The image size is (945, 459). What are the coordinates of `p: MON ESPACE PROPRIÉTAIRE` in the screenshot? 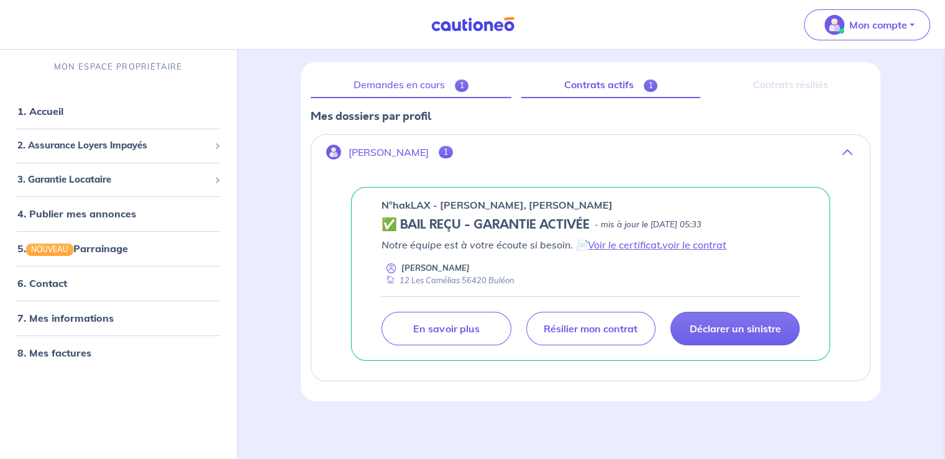 It's located at (118, 66).